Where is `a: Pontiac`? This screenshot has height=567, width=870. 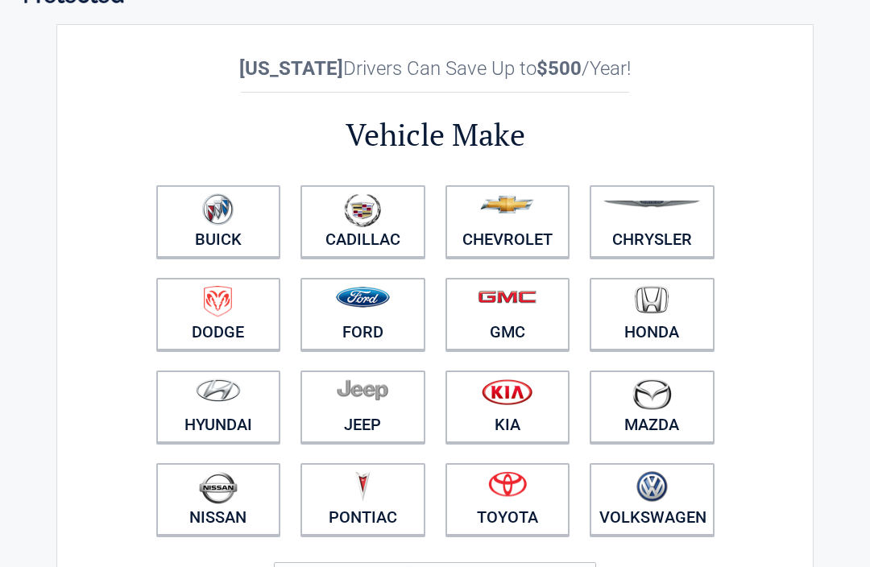
a: Pontiac is located at coordinates (362, 499).